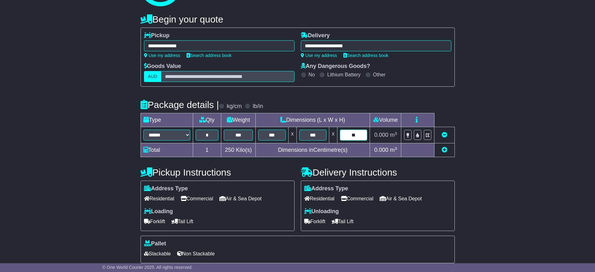  Describe the element at coordinates (218, 172) in the screenshot. I see `h4: Pickup Instructions` at that location.